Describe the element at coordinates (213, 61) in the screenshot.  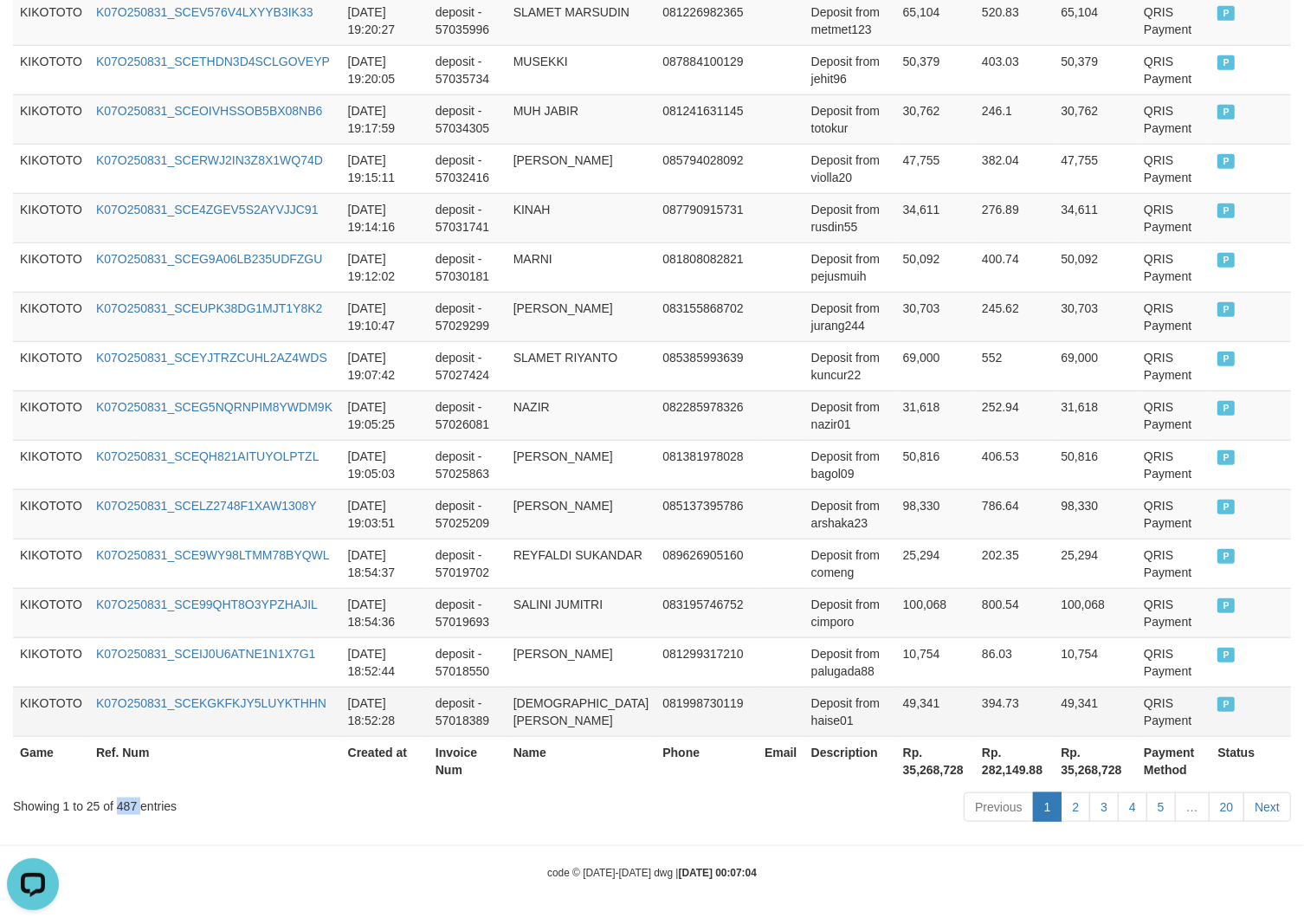
I see `a: K07O250831_SCETHDN3D4SCLGOVEYP` at that location.